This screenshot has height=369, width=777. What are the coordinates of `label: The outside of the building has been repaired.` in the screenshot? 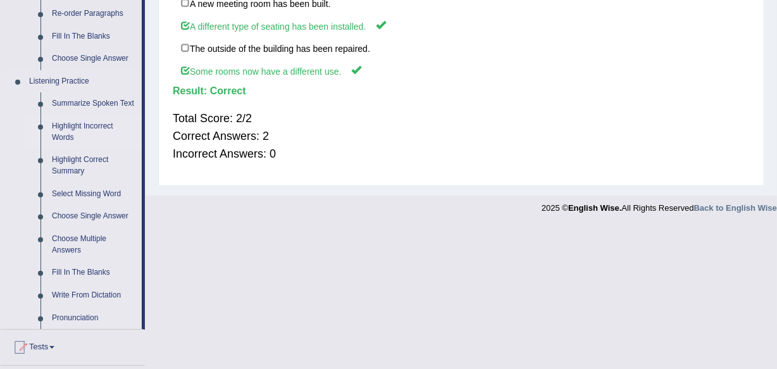 It's located at (461, 48).